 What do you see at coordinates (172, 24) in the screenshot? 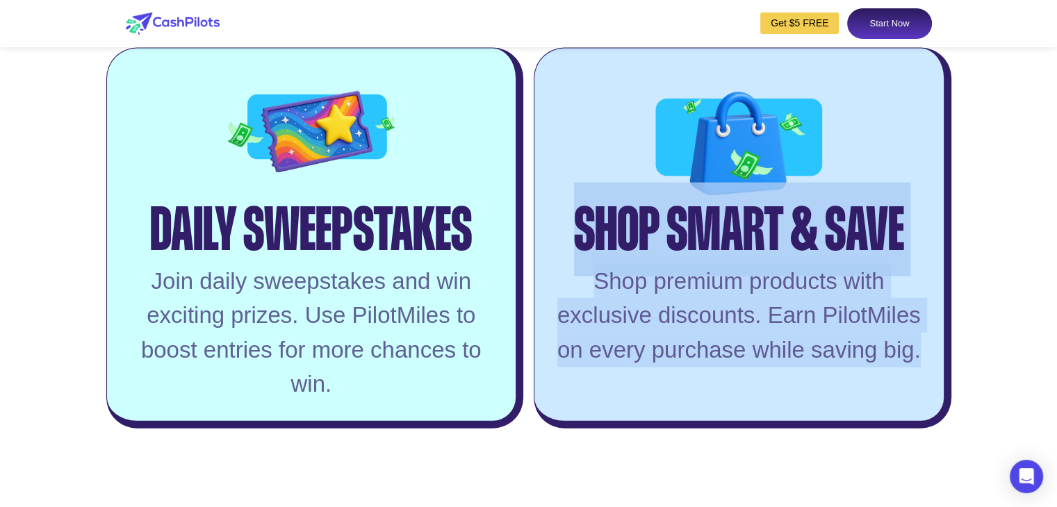
I see `img: logo` at bounding box center [172, 24].